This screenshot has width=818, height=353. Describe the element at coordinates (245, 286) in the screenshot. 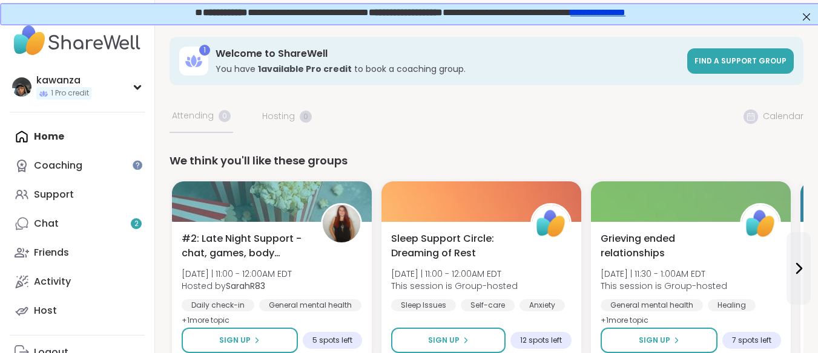

I see `b: SarahR83` at that location.